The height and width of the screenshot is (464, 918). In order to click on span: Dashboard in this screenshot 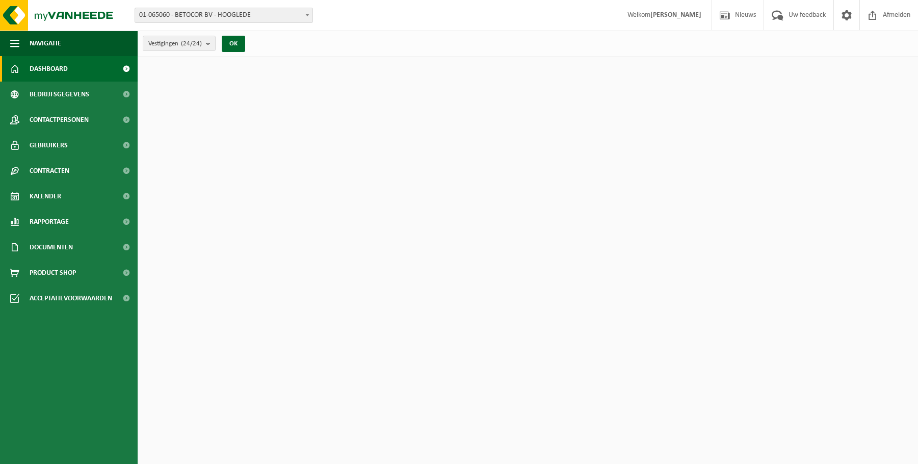, I will do `click(48, 69)`.